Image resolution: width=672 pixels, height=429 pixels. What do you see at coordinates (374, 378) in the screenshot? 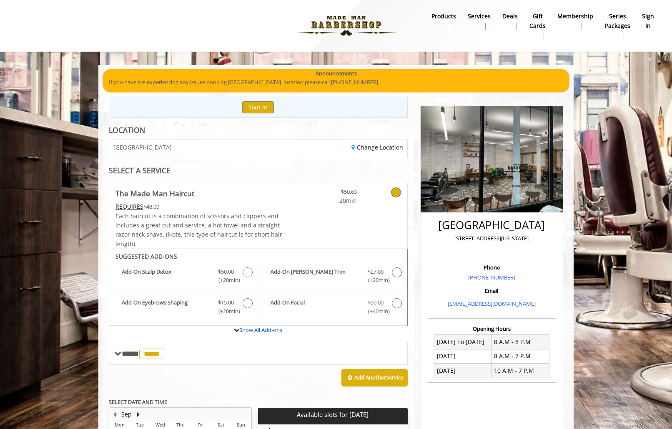
I see `button: Add AnotherService` at bounding box center [374, 378].